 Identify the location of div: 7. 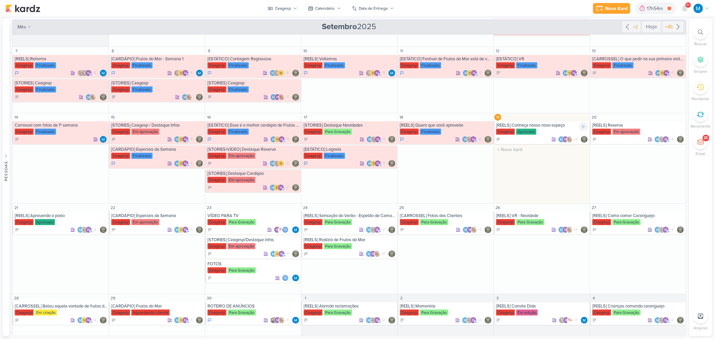
(16, 51).